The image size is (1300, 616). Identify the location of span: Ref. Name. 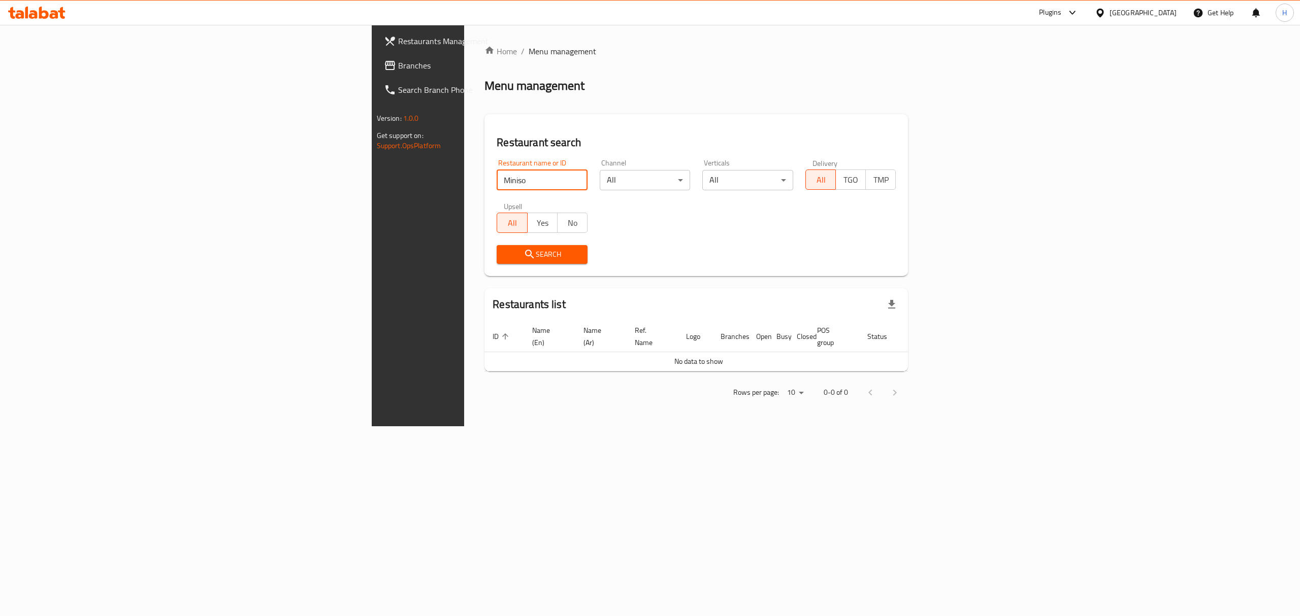
(650, 337).